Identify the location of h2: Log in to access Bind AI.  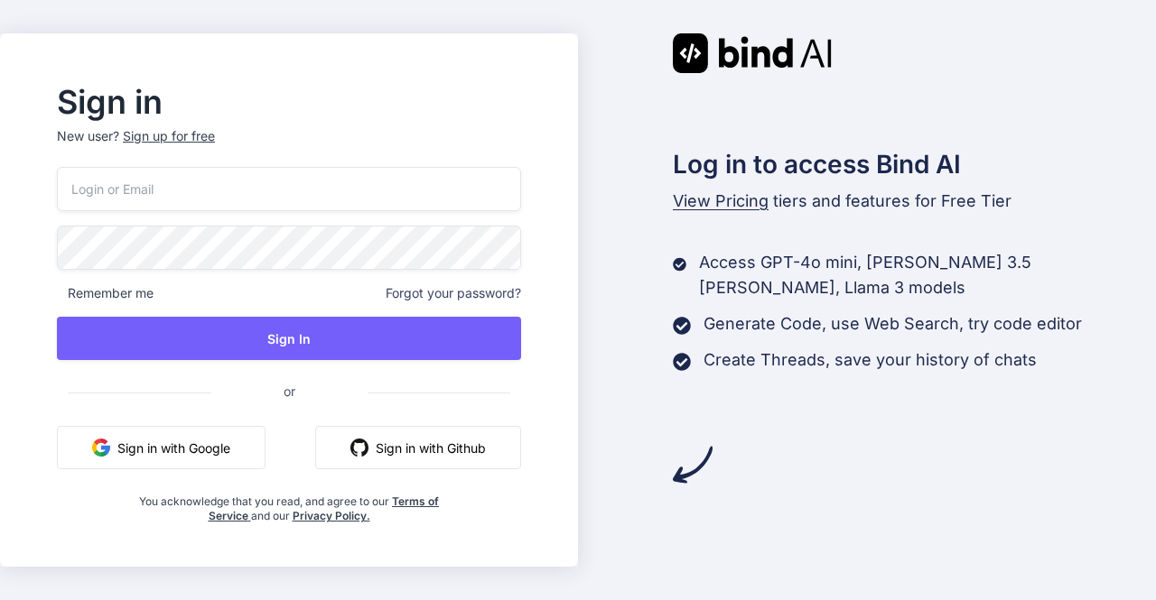
(914, 164).